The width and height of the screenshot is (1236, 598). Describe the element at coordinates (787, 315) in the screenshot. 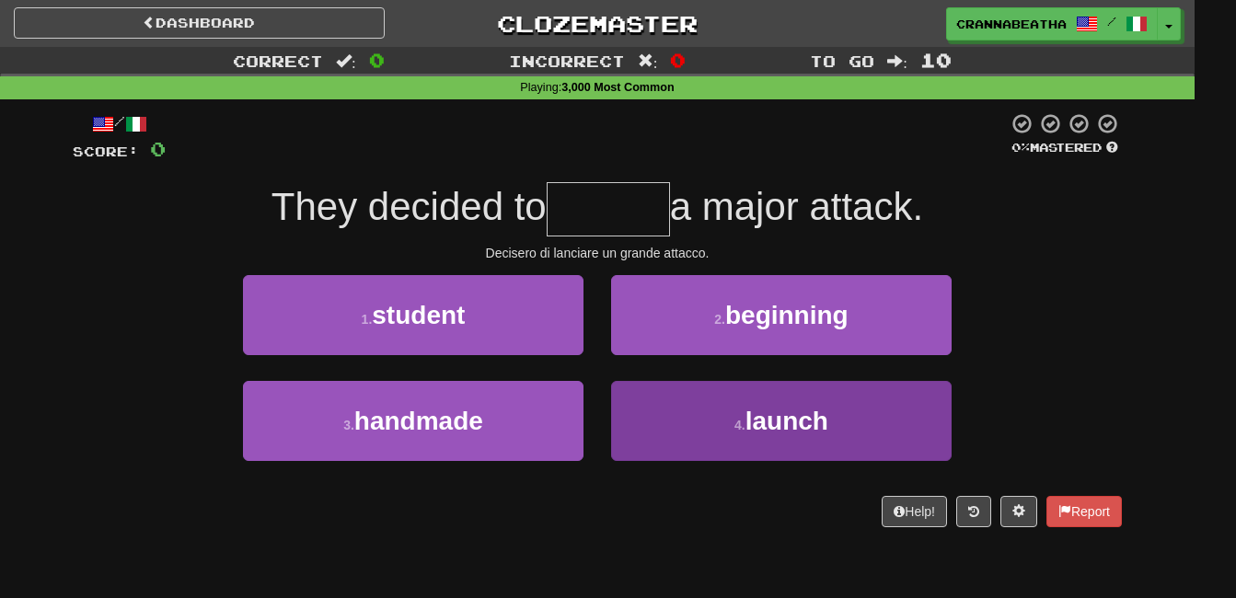

I see `span: beginning` at that location.